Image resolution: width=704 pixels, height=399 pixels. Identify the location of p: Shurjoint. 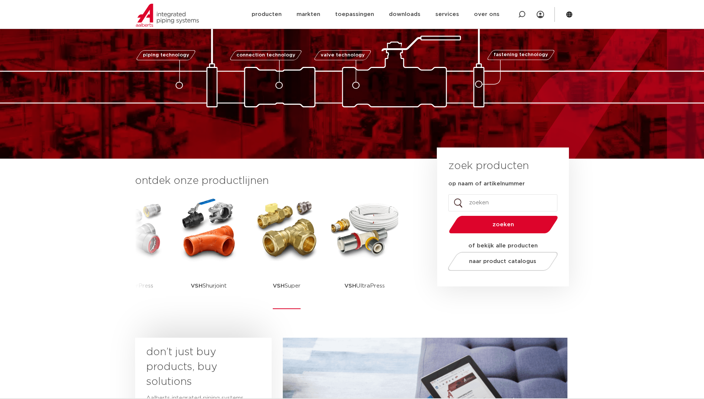
(209, 285).